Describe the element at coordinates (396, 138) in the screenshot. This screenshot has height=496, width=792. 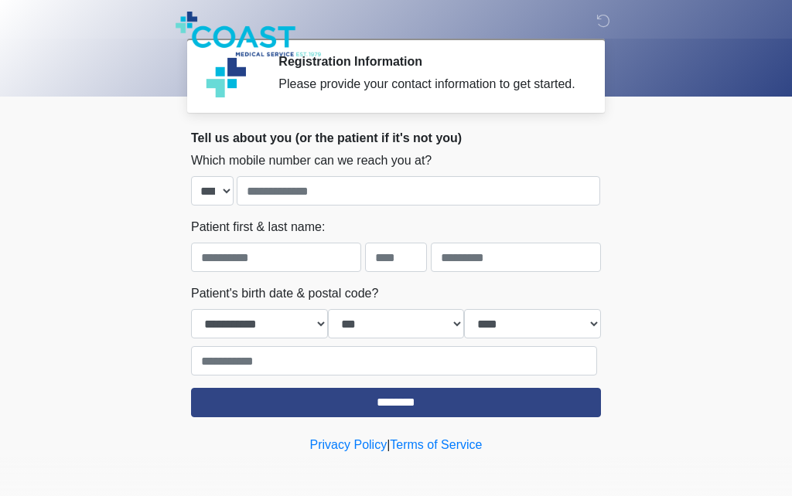
I see `h2: Tell us about you (or the patient if it's not you)` at that location.